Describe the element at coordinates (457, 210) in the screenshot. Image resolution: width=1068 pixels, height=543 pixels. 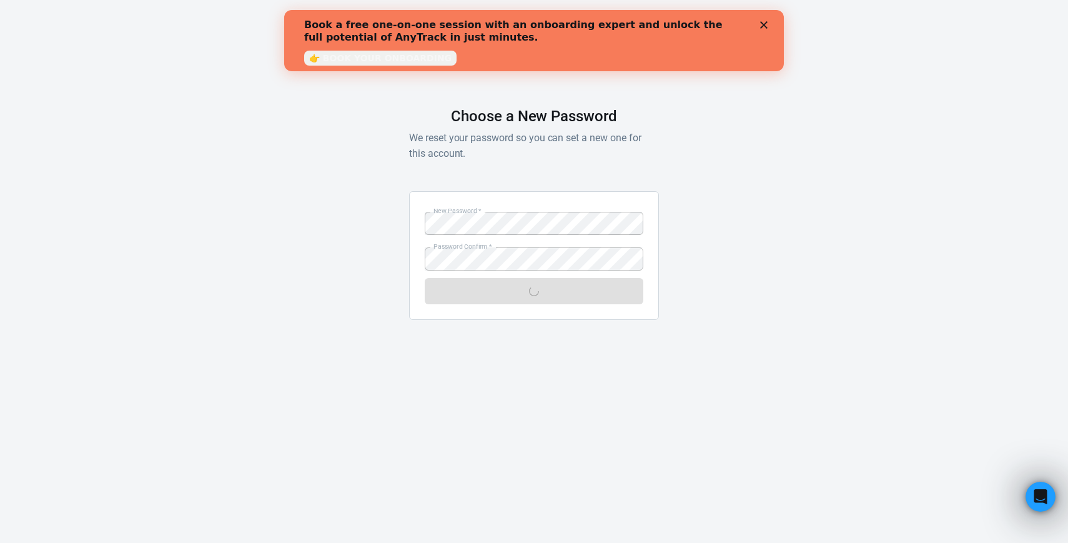
I see `label: New Password` at that location.